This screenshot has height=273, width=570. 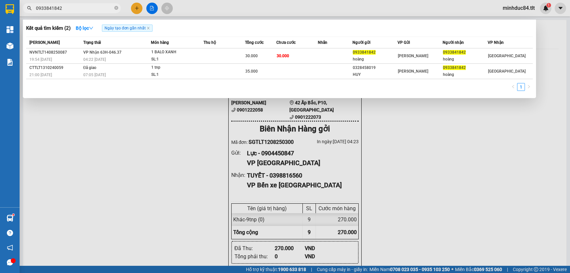 I want to click on strong: Bộ lọc, so click(x=85, y=28).